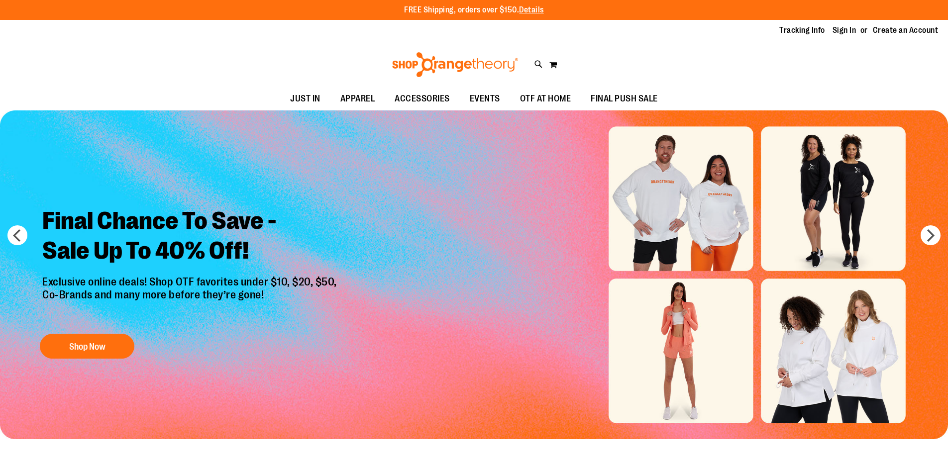 This screenshot has width=948, height=470. I want to click on img: Shop Orangetheory, so click(455, 65).